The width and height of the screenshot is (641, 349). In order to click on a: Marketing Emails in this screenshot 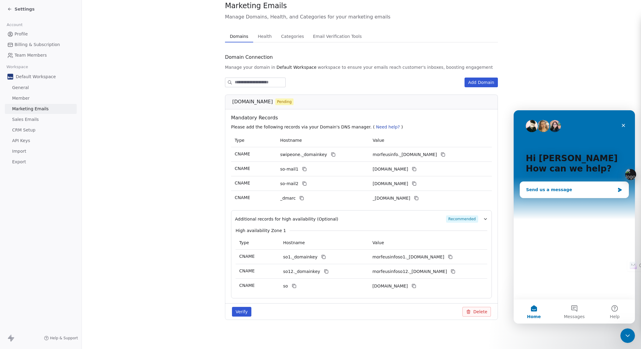, I will do `click(41, 109)`.